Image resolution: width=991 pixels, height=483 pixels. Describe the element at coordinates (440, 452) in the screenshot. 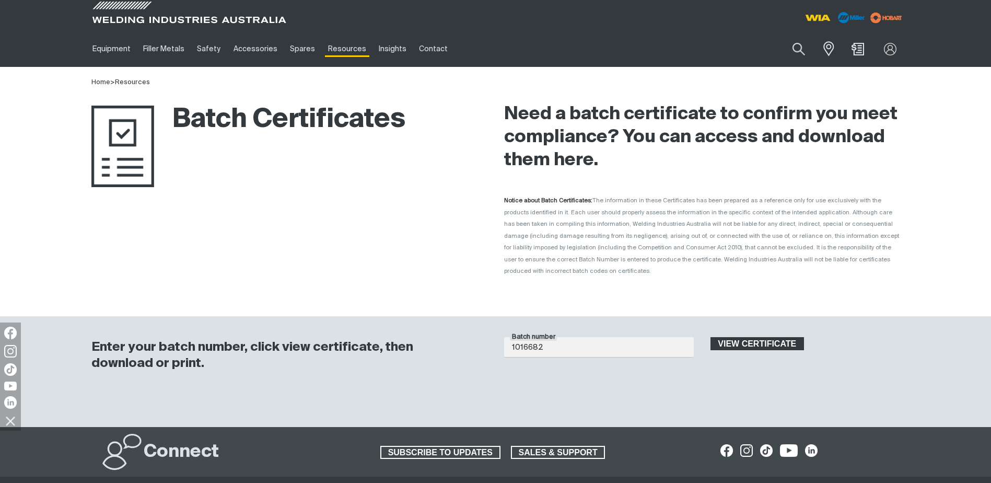

I see `a: SUBSCRIBE TO UPDATES` at that location.